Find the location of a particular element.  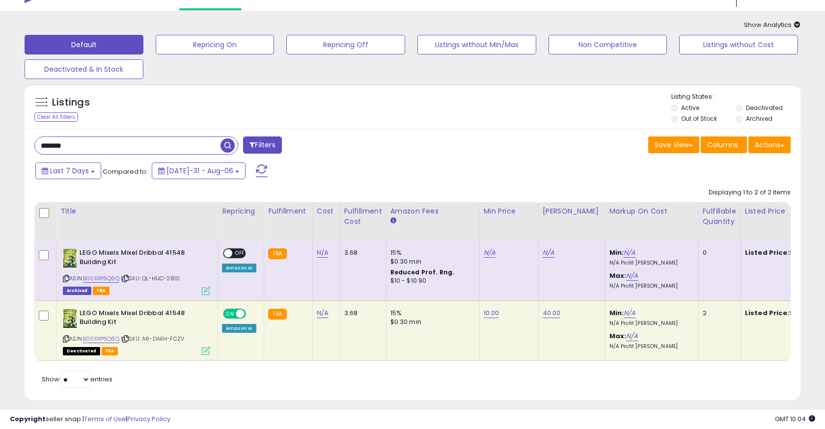

button: Listings without Min/Max is located at coordinates (477, 45).